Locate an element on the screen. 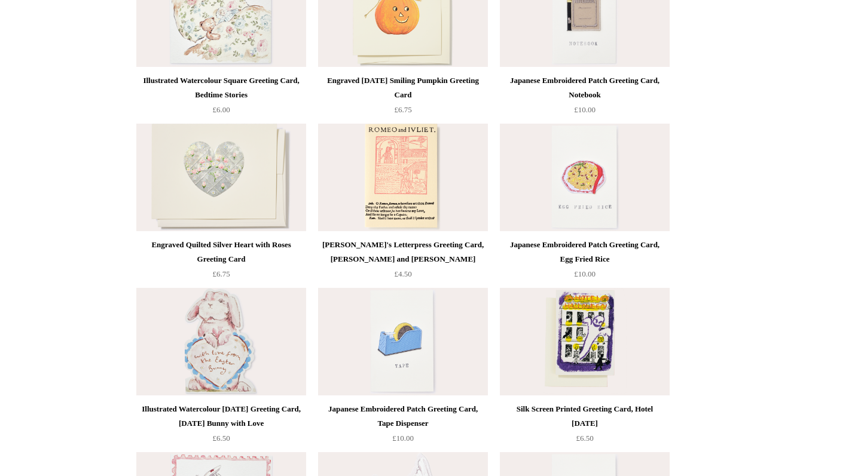  a: Japanese Embroidered Patch Greeting Card, Egg Fried Rice £10.00 is located at coordinates (584, 262).